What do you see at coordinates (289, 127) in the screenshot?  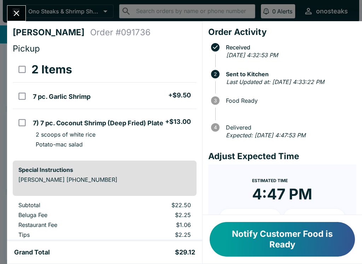 I see `span: Delivered` at bounding box center [289, 127].